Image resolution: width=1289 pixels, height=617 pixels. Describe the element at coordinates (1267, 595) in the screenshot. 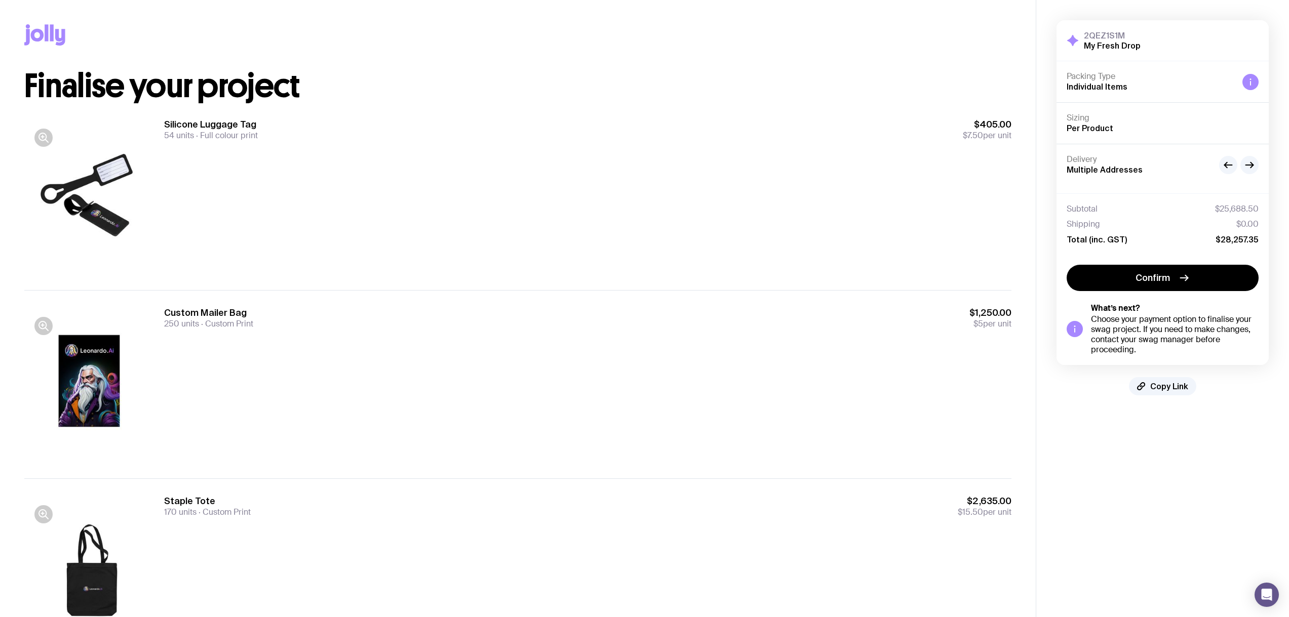

I see `div: Open Intercom Messenger` at that location.